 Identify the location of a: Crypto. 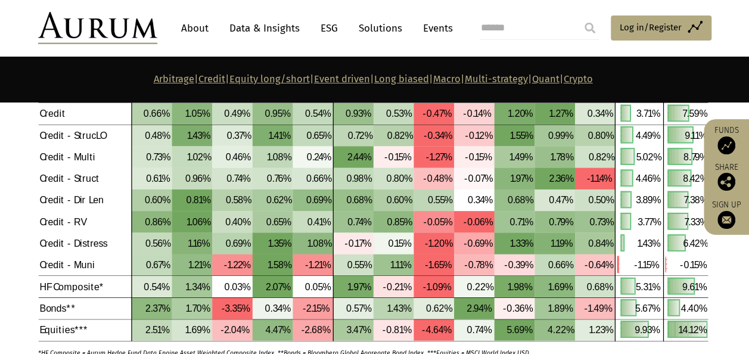
(578, 79).